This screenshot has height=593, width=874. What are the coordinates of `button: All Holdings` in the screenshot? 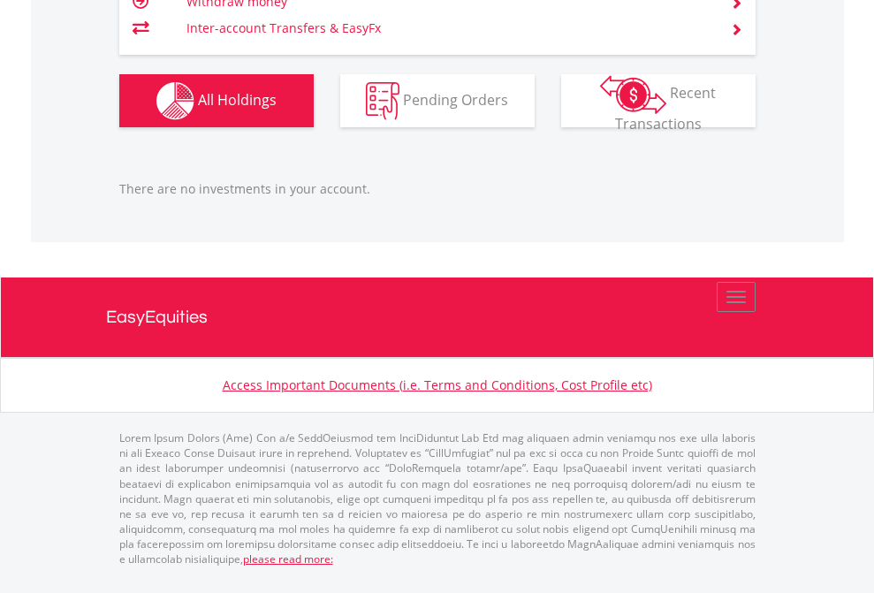 It's located at (216, 101).